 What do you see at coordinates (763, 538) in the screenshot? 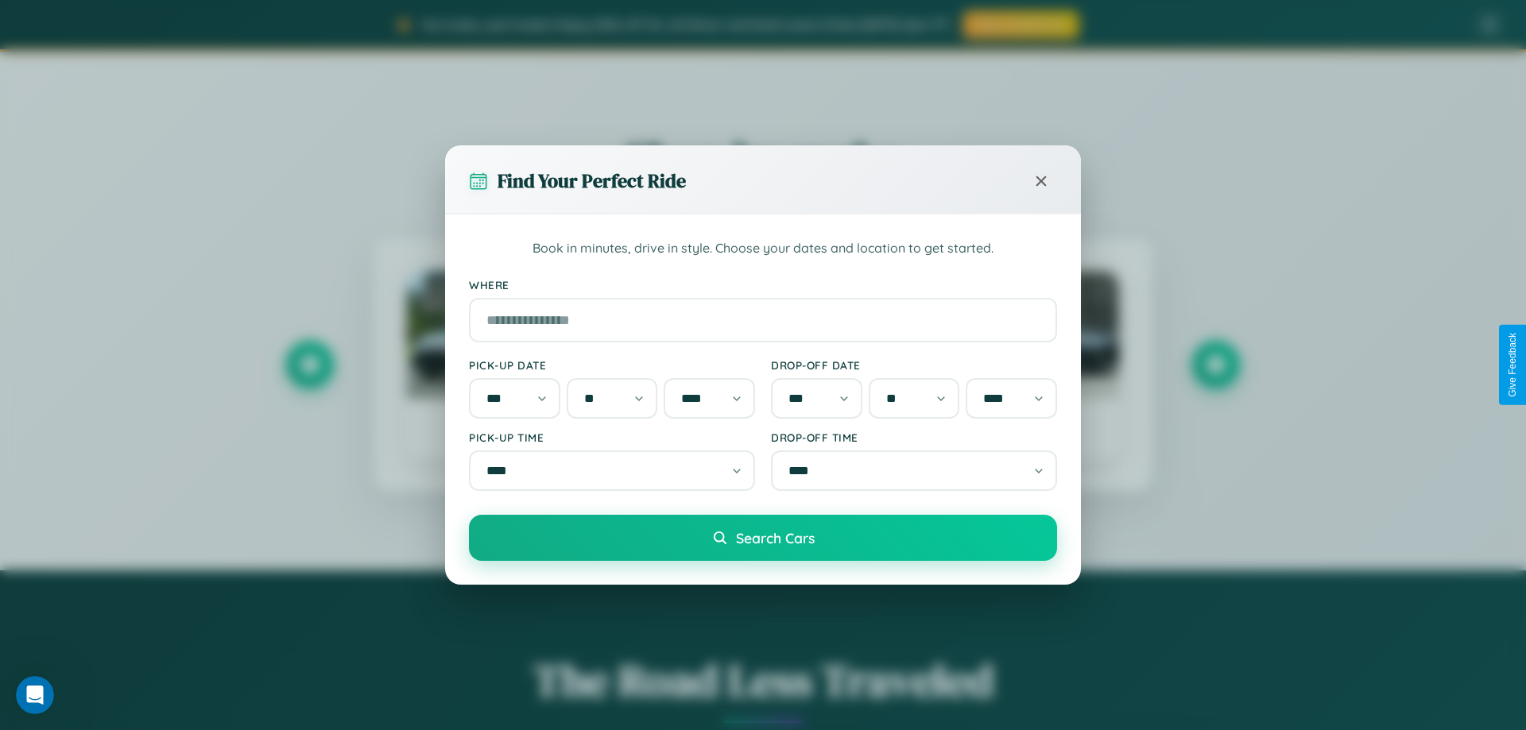
I see `button: Search Cars` at bounding box center [763, 538].